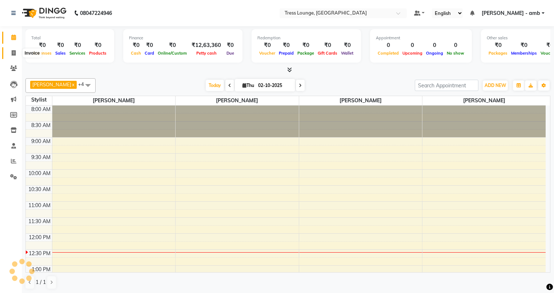  I want to click on div: 10:00 AM, so click(39, 173).